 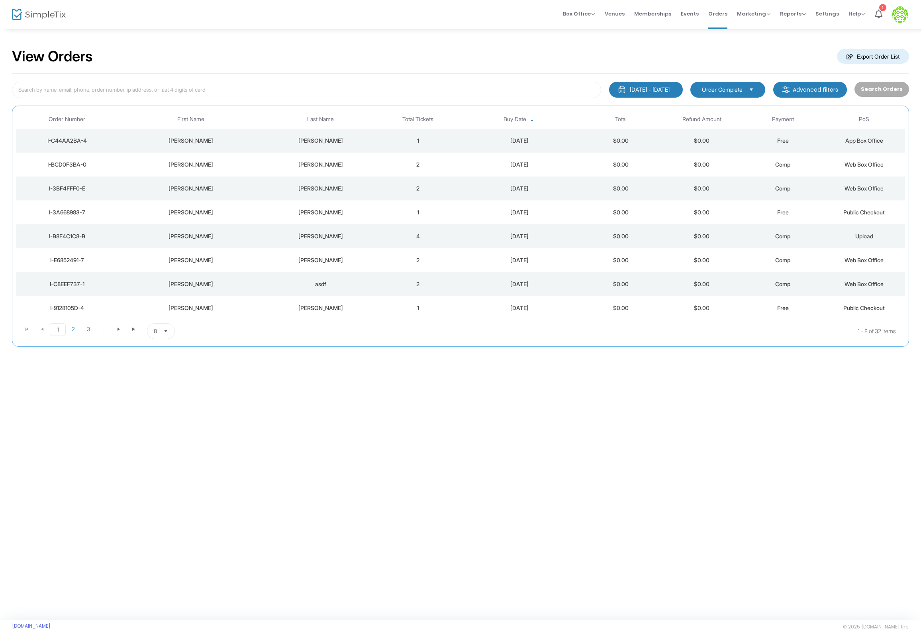 What do you see at coordinates (320, 284) in the screenshot?
I see `div: asdf` at bounding box center [320, 284].